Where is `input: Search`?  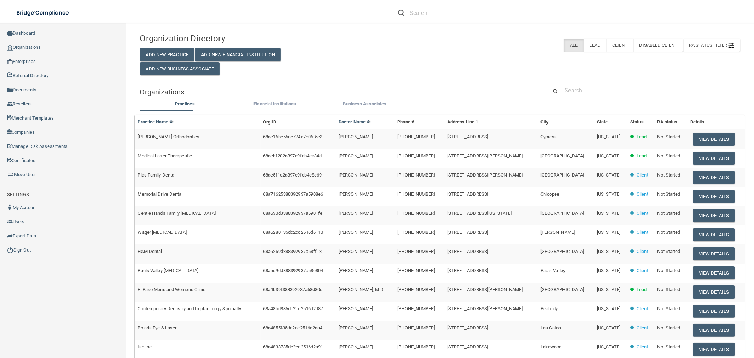
input: Search is located at coordinates (442, 13).